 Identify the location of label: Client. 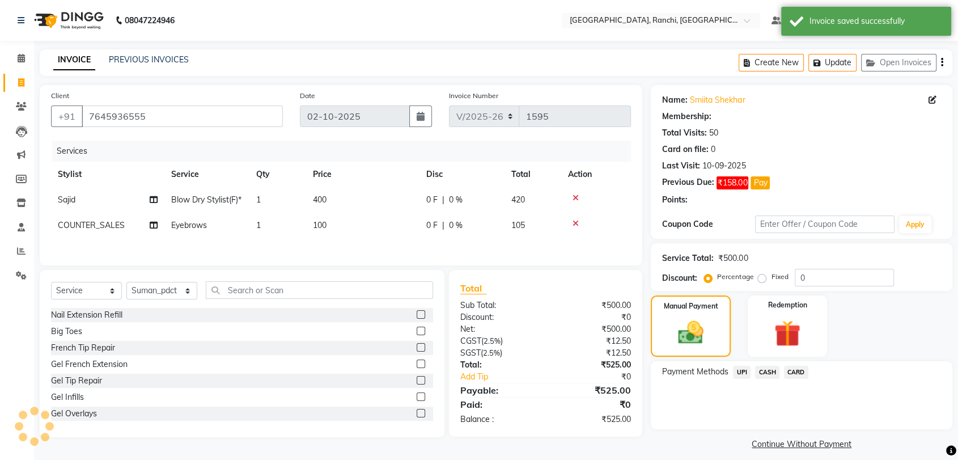
(60, 96).